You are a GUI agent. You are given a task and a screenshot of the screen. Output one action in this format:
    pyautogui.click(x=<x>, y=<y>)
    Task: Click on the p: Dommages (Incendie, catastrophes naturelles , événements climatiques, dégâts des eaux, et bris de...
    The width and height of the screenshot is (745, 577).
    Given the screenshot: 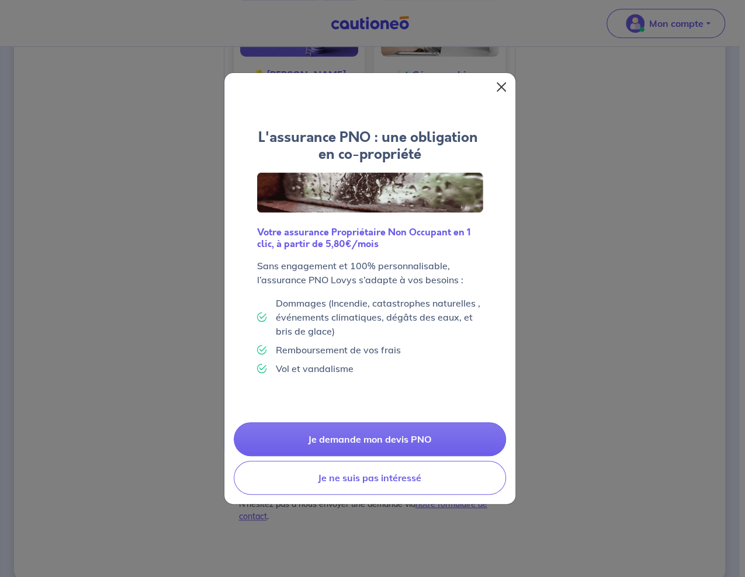 What is the action you would take?
    pyautogui.click(x=379, y=317)
    